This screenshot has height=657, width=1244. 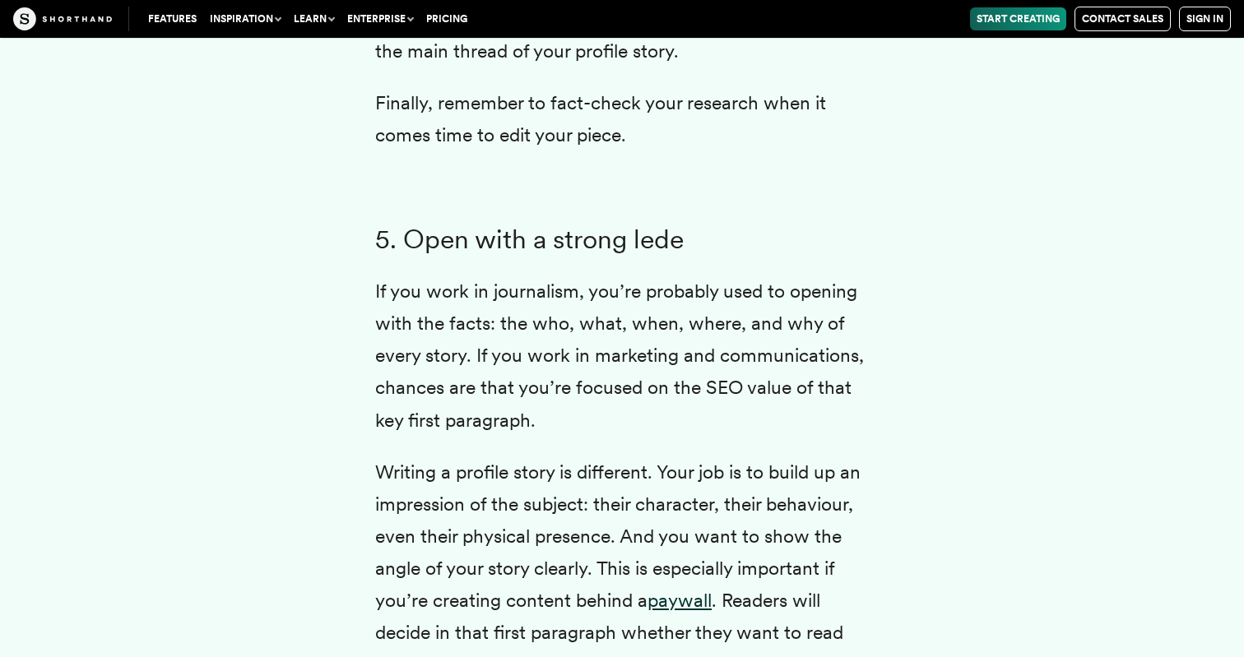 I want to click on a: paywall, so click(x=680, y=601).